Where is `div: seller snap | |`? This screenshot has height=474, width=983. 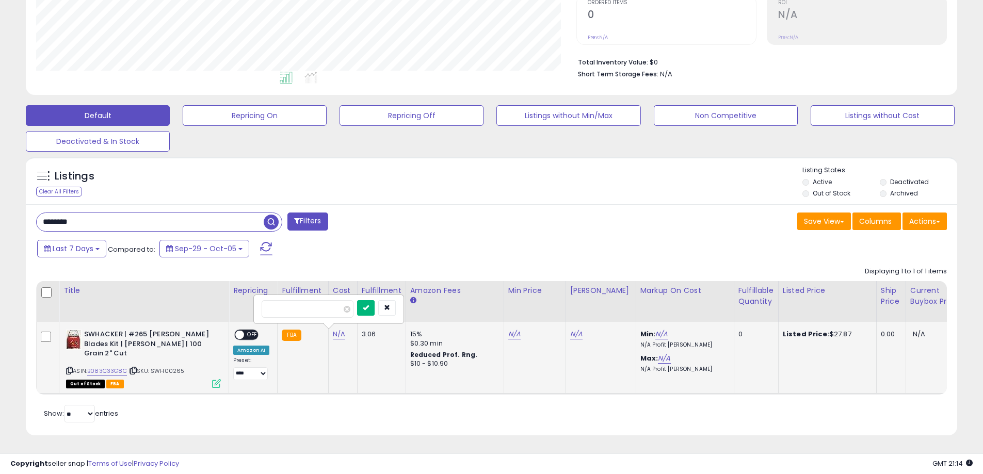 div: seller snap | | is located at coordinates (94, 464).